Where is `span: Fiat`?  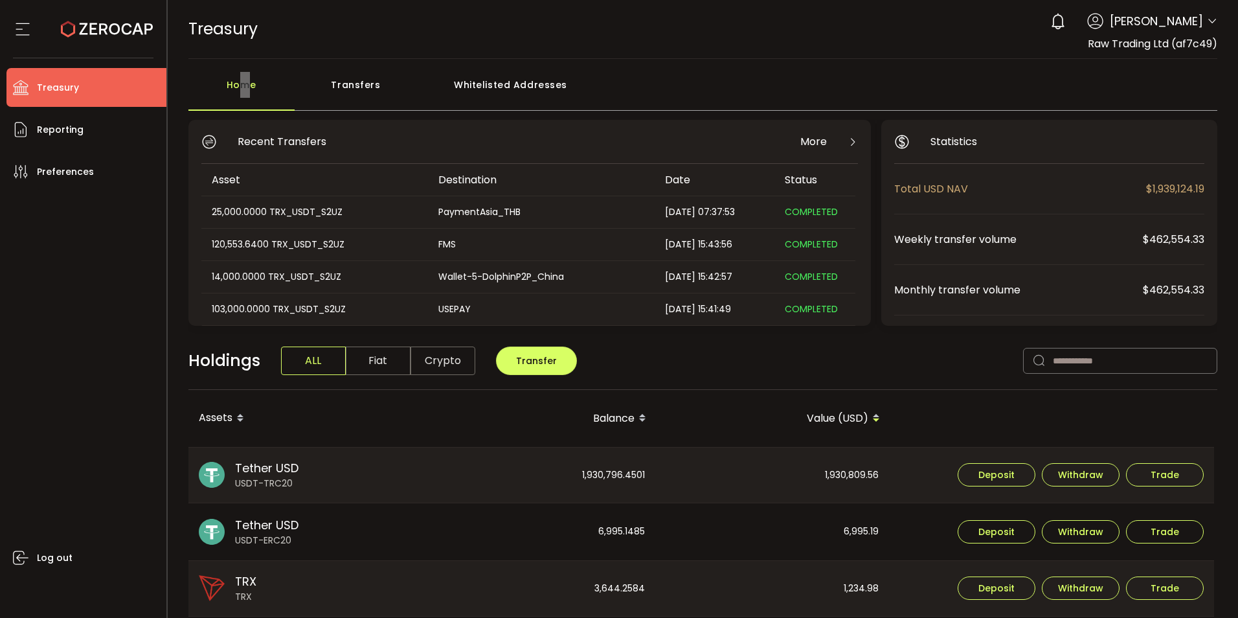 span: Fiat is located at coordinates (378, 361).